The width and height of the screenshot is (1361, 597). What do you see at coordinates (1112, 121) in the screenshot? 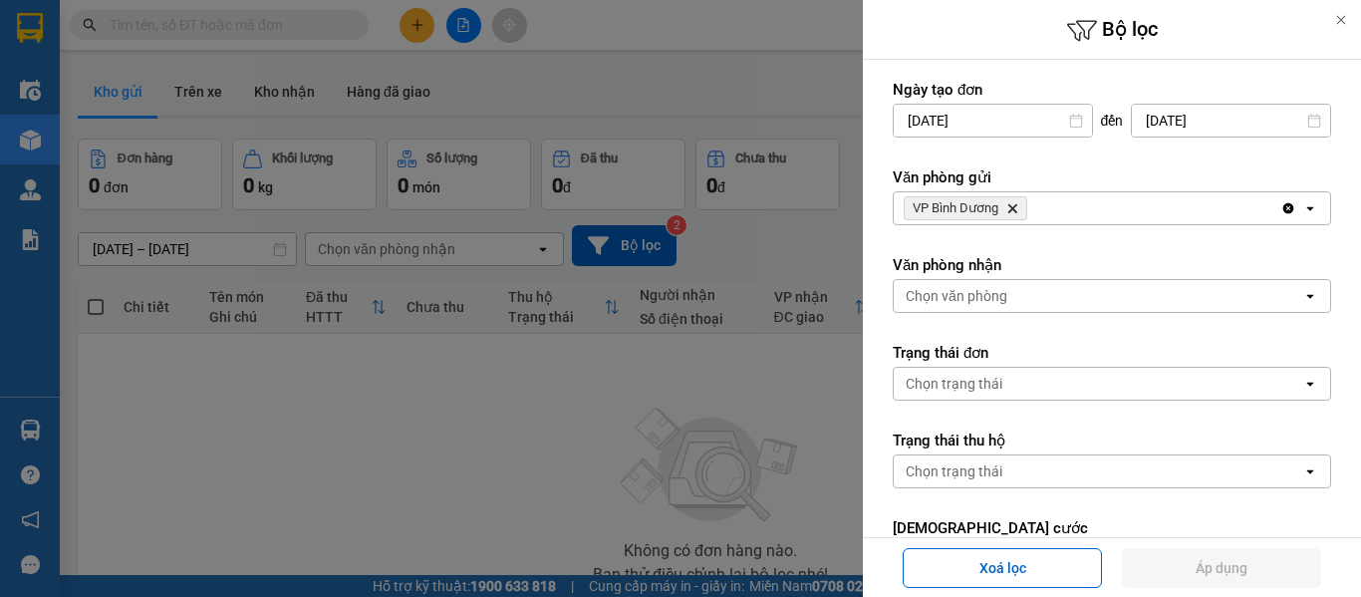
I see `span: đến` at bounding box center [1112, 121].